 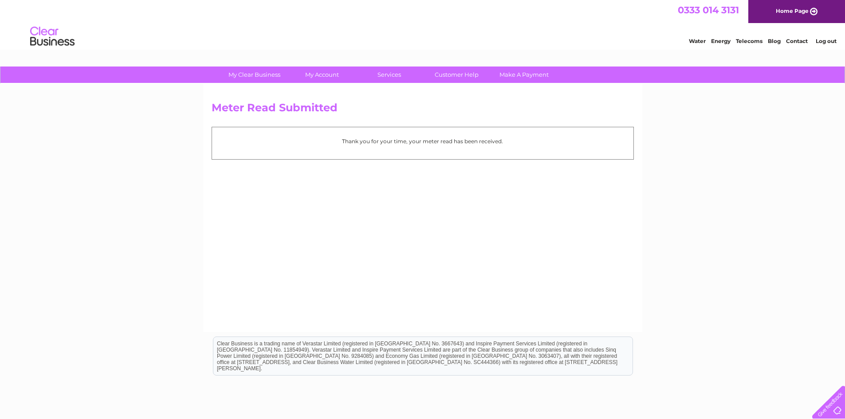 What do you see at coordinates (826, 41) in the screenshot?
I see `a: Log out` at bounding box center [826, 41].